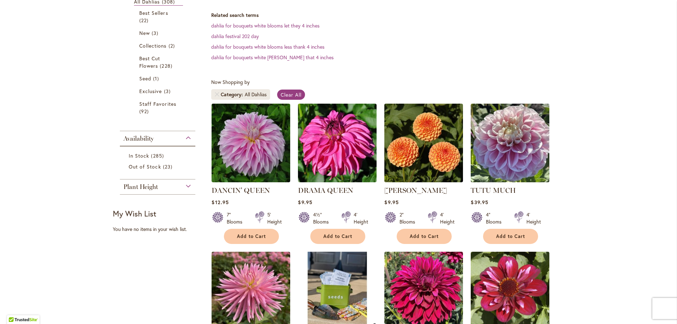 This screenshot has height=324, width=677. Describe the element at coordinates (274, 218) in the screenshot. I see `div: 5' Height` at that location.